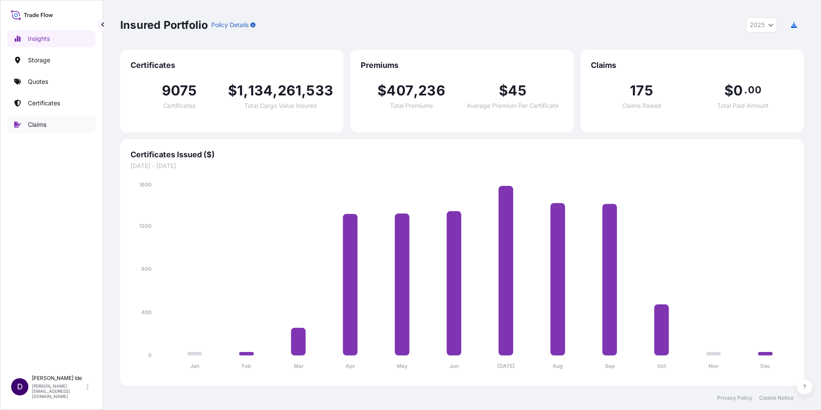 This screenshot has height=410, width=821. What do you see at coordinates (145, 225) in the screenshot?
I see `tspan: 1200` at bounding box center [145, 225].